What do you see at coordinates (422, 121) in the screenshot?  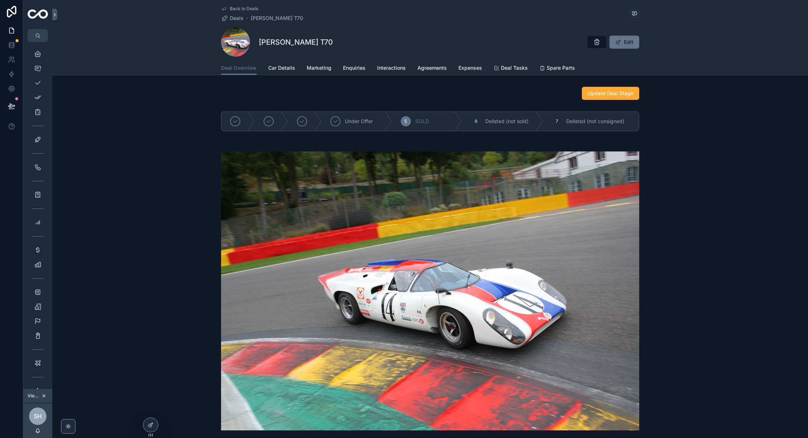 I see `span: SOLD` at bounding box center [422, 121].